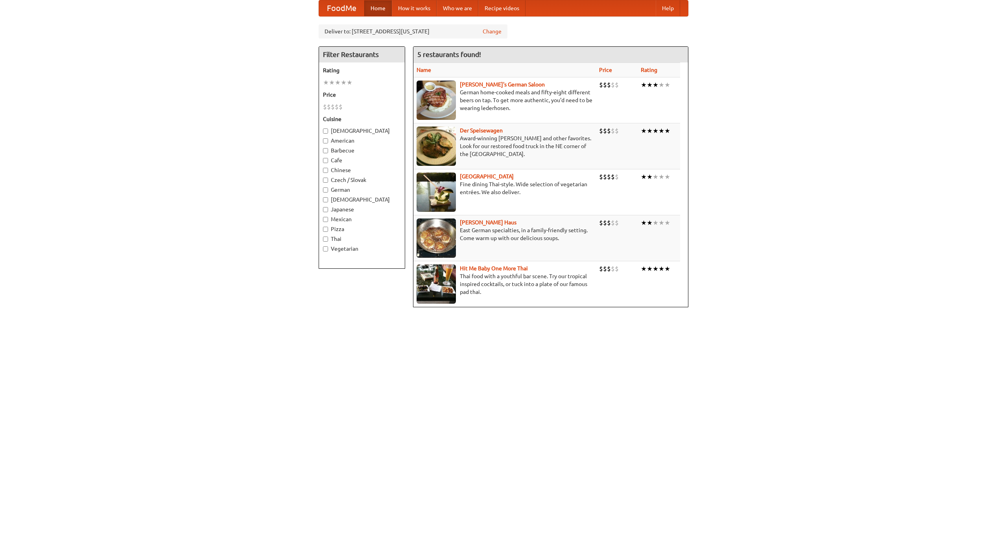 The width and height of the screenshot is (1007, 556). I want to click on img: babythai.jpg, so click(436, 284).